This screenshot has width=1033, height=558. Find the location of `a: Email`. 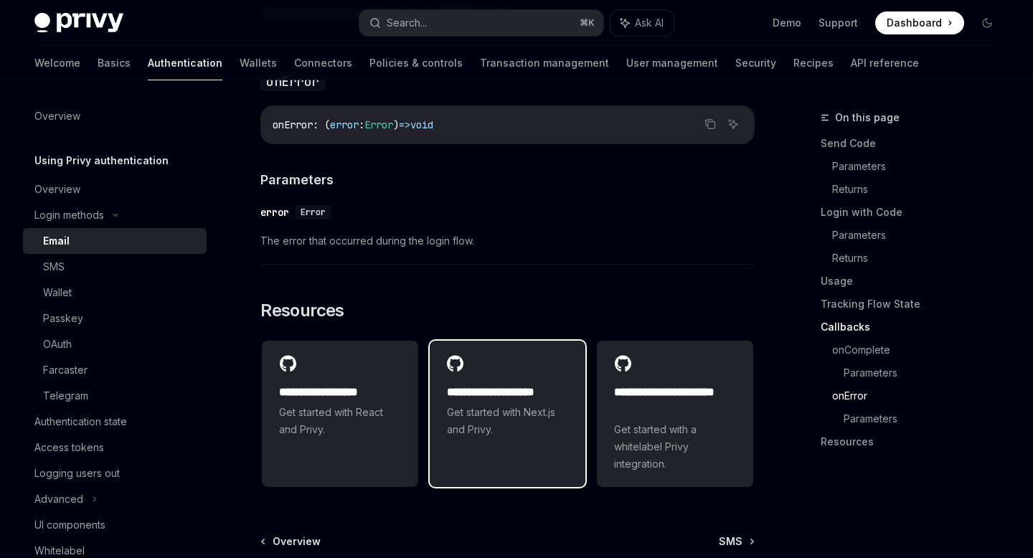

a: Email is located at coordinates (115, 241).